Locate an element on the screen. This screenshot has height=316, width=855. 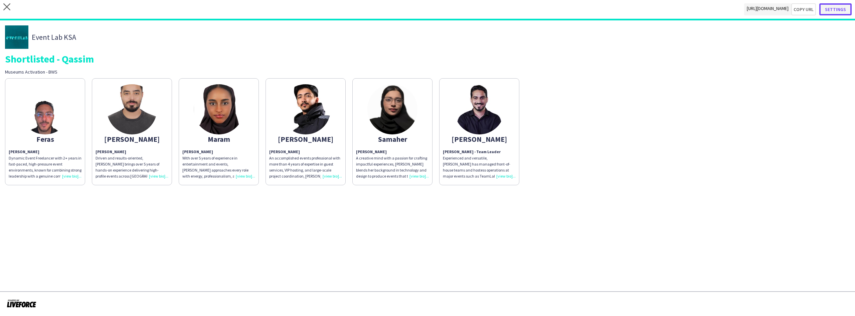
button: Copy url is located at coordinates (803, 9).